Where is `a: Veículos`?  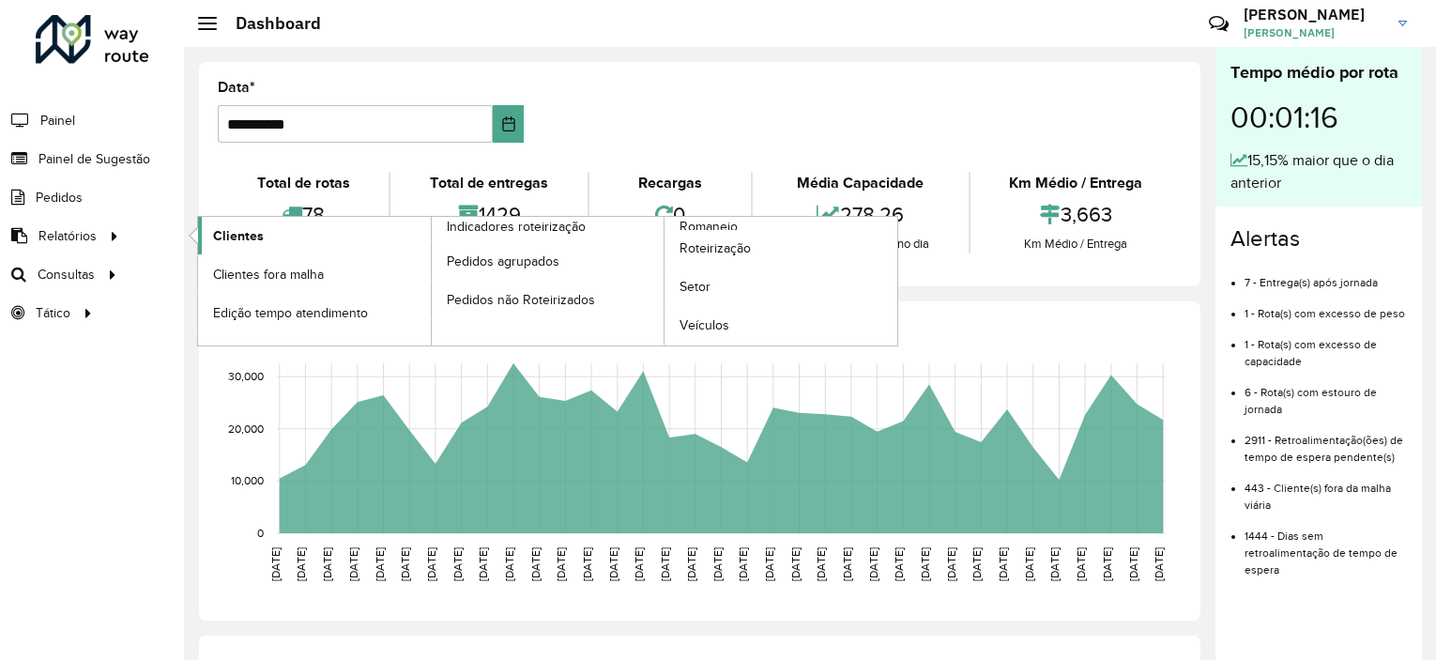 a: Veículos is located at coordinates (781, 326).